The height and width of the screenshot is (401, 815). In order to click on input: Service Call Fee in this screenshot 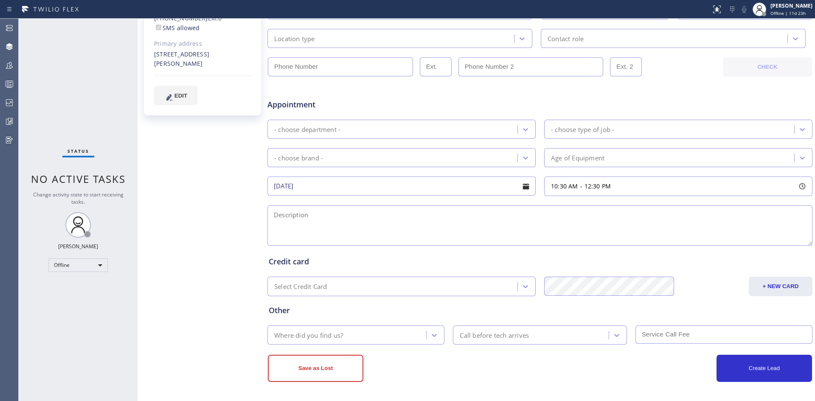, I will do `click(724, 335)`.